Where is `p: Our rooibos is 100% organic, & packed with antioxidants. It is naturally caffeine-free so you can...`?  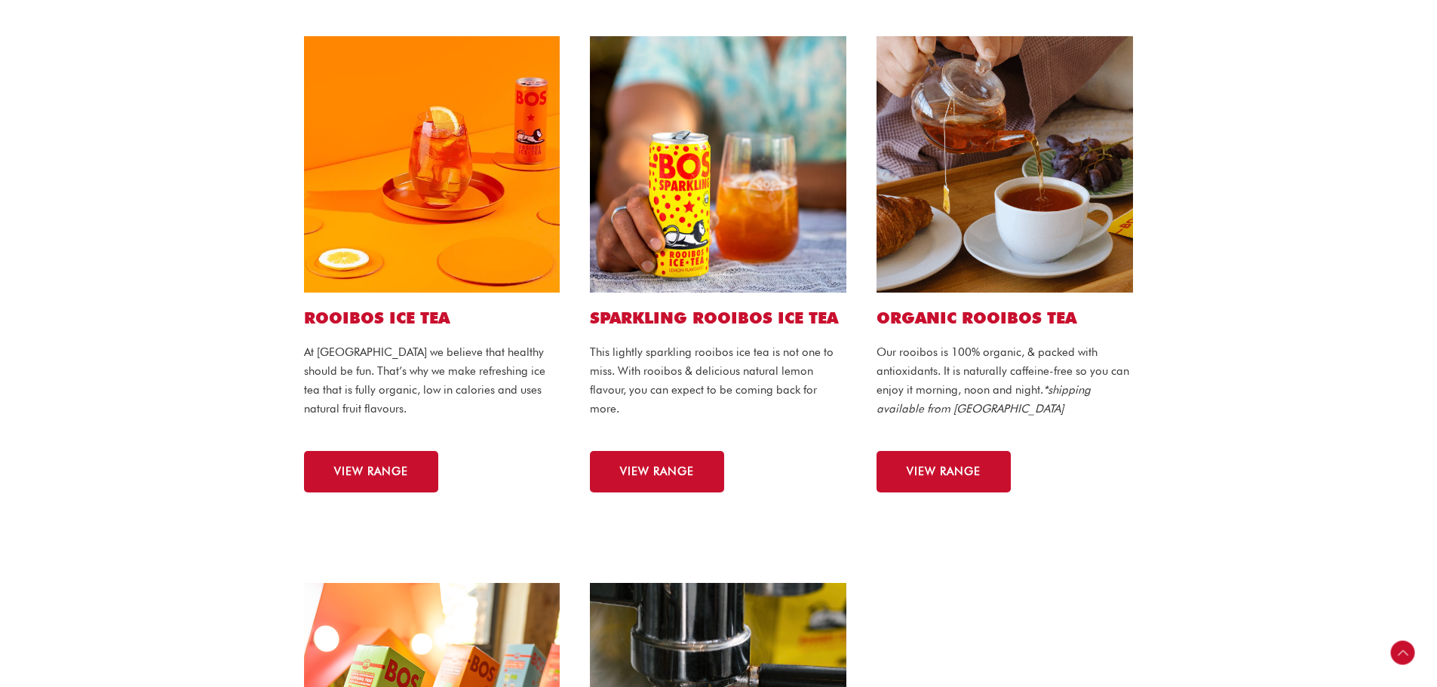 p: Our rooibos is 100% organic, & packed with antioxidants. It is naturally caffeine-free so you can... is located at coordinates (1005, 380).